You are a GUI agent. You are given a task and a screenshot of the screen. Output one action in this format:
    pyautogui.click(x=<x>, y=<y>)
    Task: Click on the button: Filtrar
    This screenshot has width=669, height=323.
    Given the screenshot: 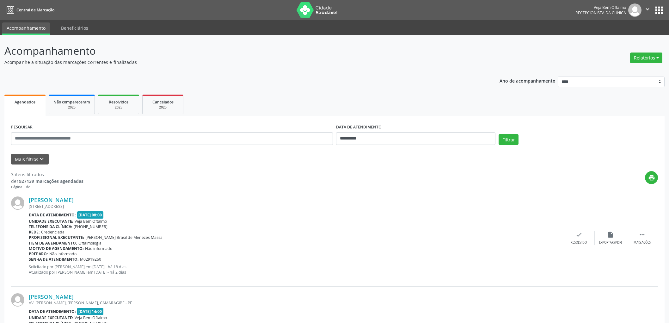 What is the action you would take?
    pyautogui.click(x=508, y=139)
    